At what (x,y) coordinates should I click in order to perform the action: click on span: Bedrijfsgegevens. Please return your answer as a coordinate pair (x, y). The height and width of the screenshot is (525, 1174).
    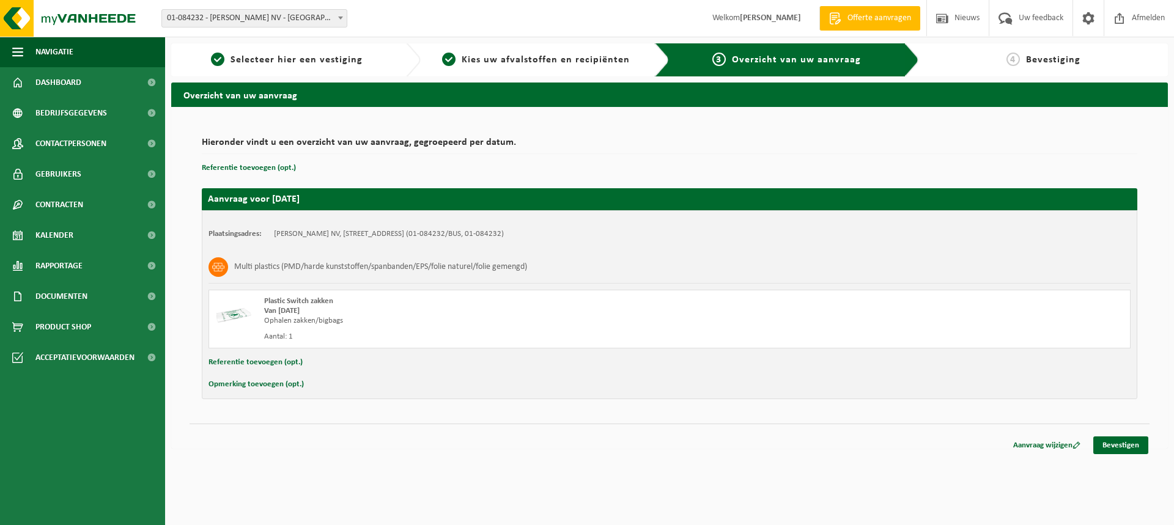
    Looking at the image, I should click on (71, 113).